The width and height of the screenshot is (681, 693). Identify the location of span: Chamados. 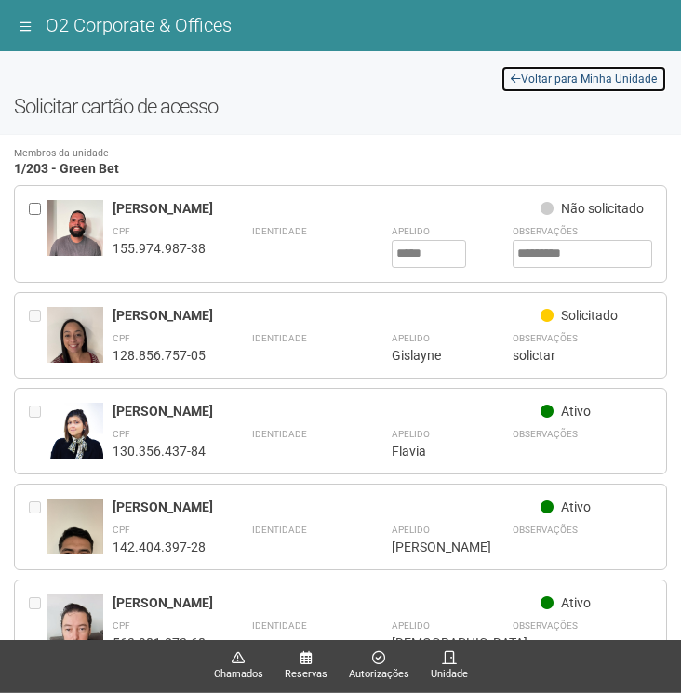
(238, 675).